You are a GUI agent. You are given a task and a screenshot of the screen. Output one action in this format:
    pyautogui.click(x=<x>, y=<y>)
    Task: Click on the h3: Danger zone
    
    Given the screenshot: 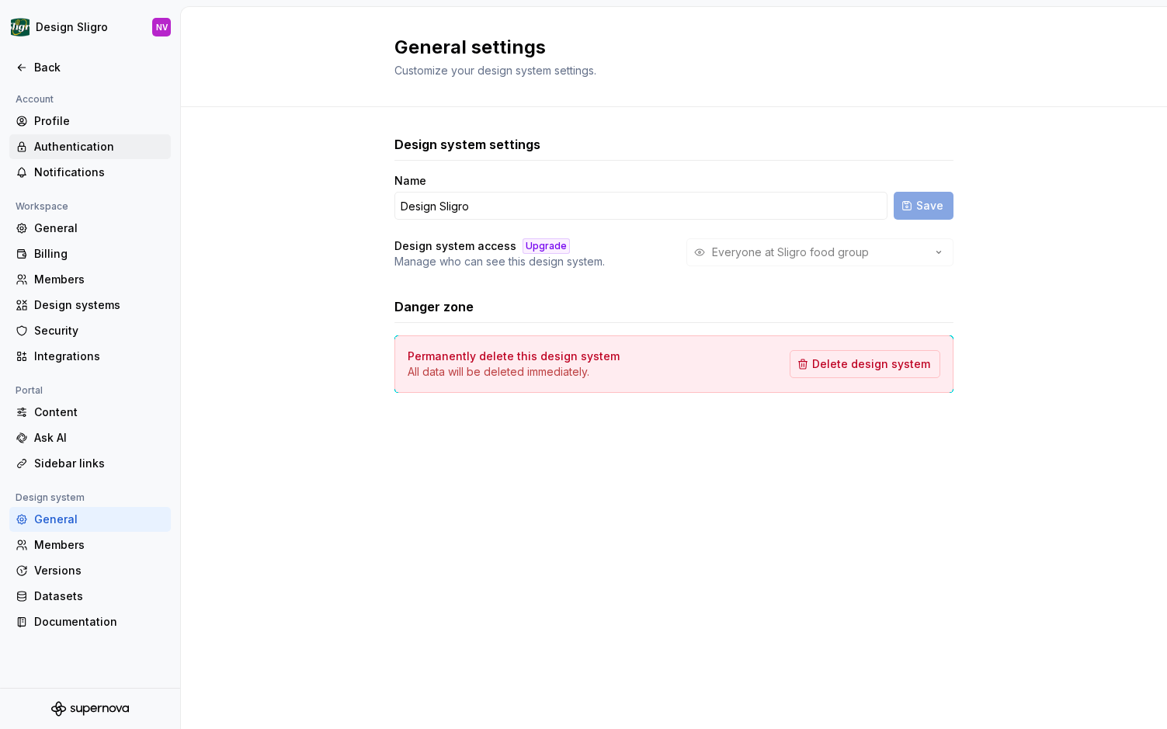 What is the action you would take?
    pyautogui.click(x=434, y=307)
    